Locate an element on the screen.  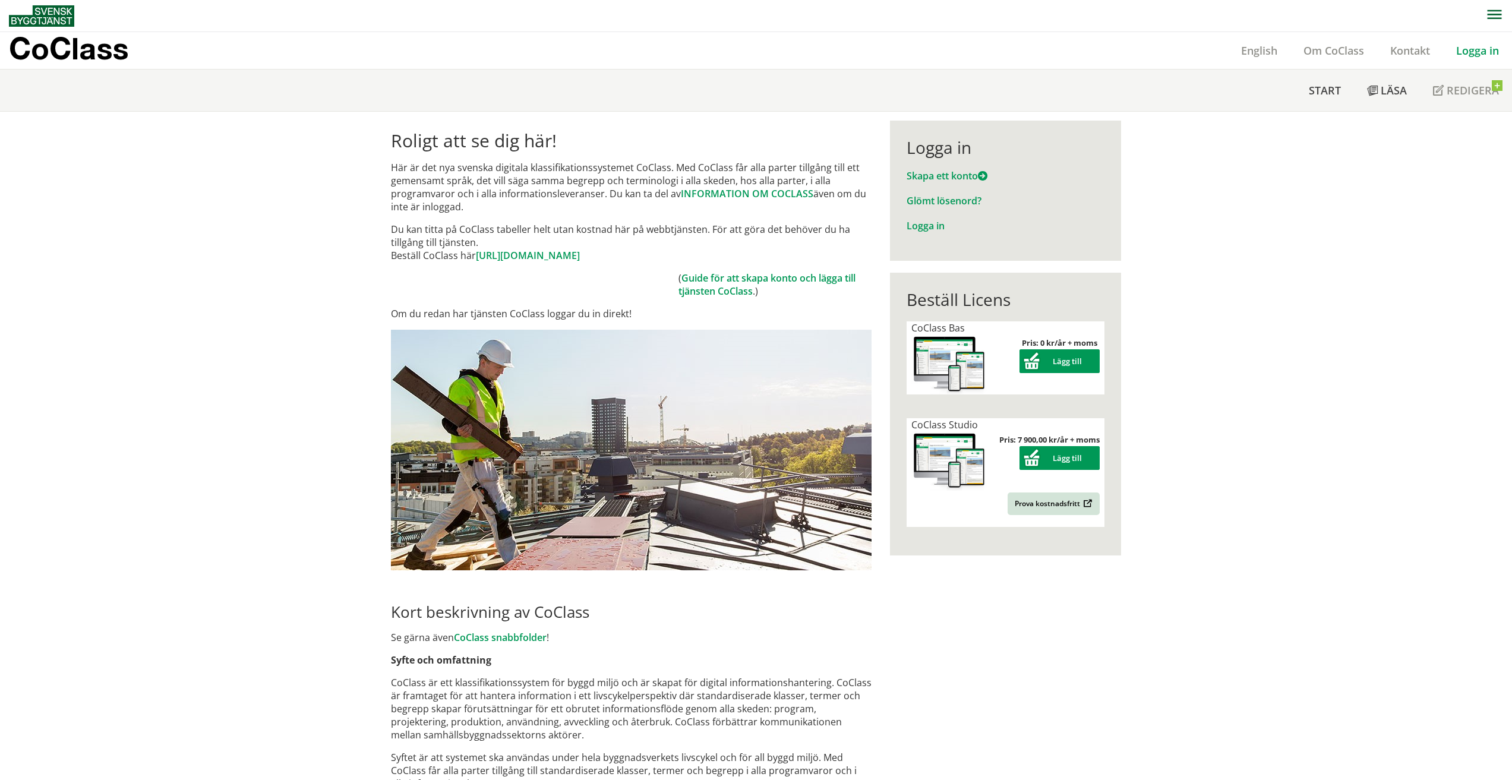
a: INFORMATION OM COCLASS is located at coordinates (747, 194).